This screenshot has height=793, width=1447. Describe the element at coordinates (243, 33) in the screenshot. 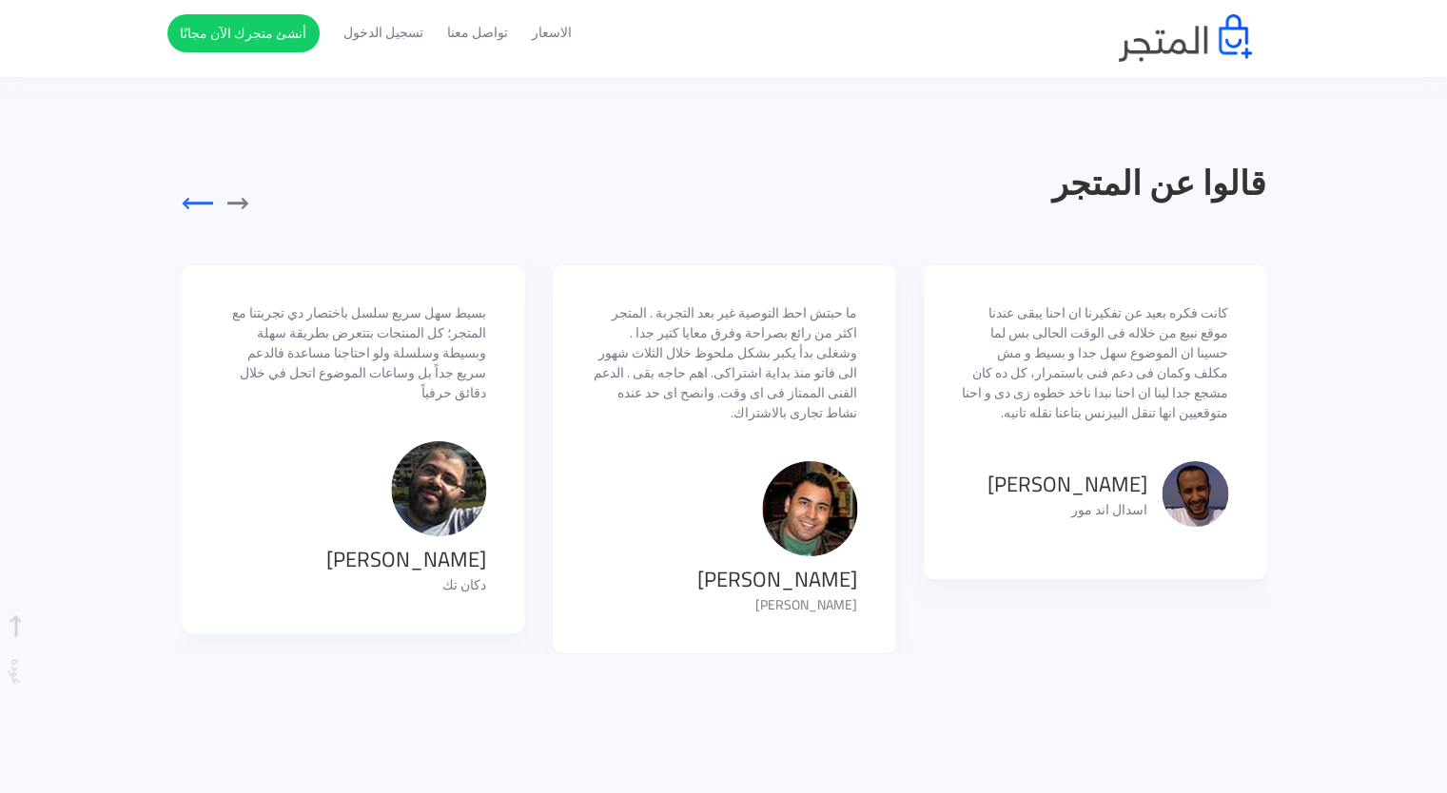

I see `a: أنشئ متجرك الآن مجانًا` at that location.